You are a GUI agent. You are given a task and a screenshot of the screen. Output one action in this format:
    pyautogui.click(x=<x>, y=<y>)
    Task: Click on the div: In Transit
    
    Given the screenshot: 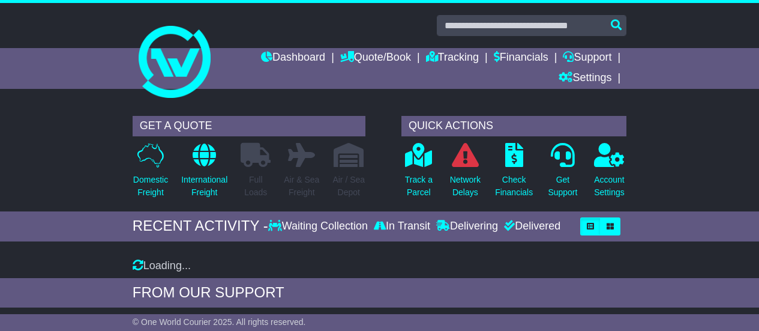 What is the action you would take?
    pyautogui.click(x=402, y=226)
    